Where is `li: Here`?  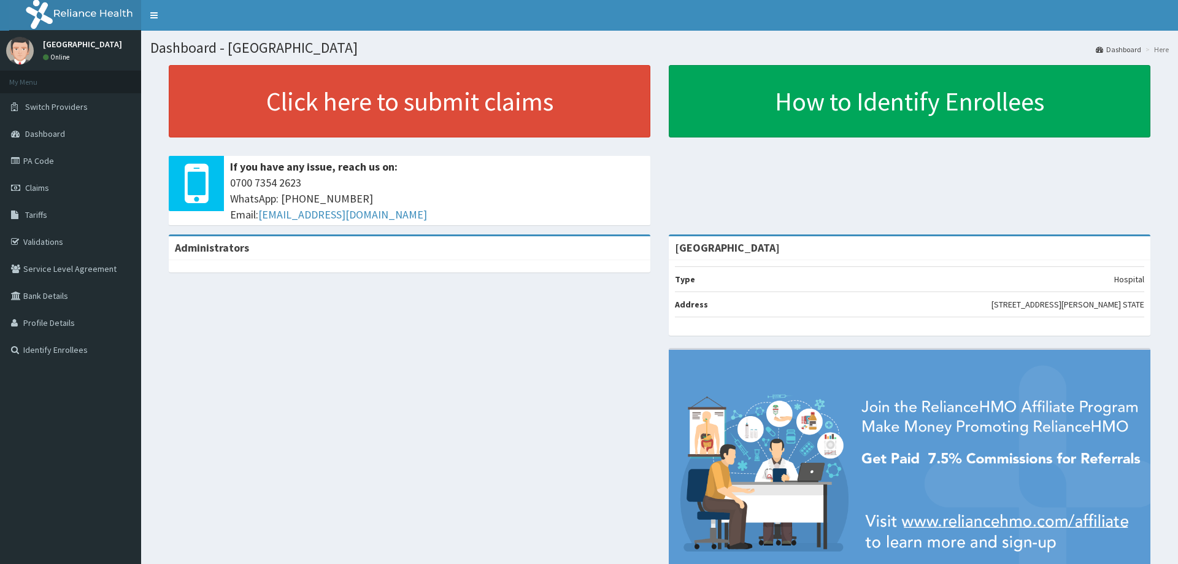
li: Here is located at coordinates (1155, 49).